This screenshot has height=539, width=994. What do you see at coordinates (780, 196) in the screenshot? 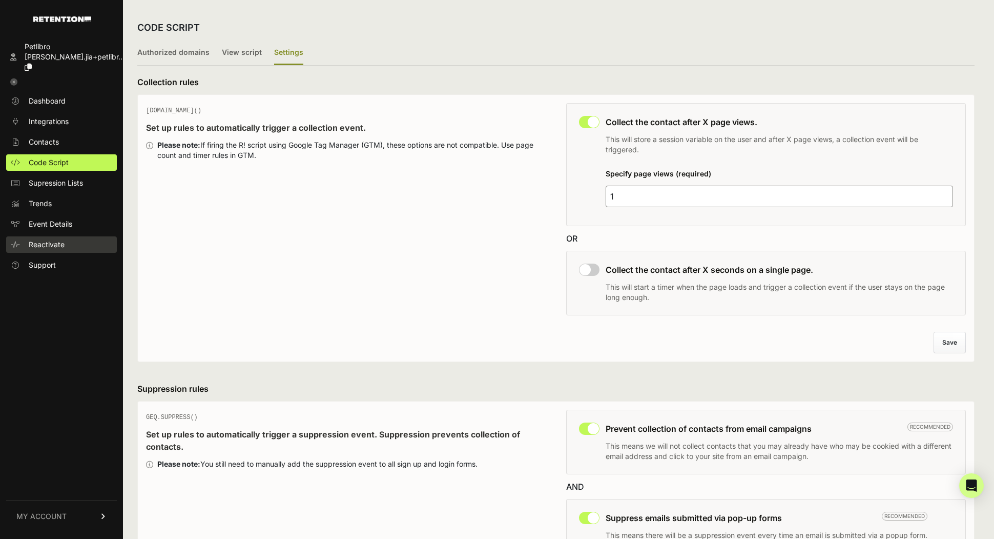
I see `input: 4` at bounding box center [780, 196].